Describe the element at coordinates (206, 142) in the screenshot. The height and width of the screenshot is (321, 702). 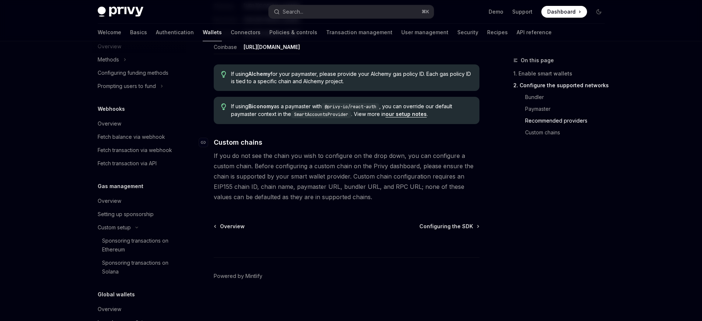
I see `a: Navigate to header` at that location.